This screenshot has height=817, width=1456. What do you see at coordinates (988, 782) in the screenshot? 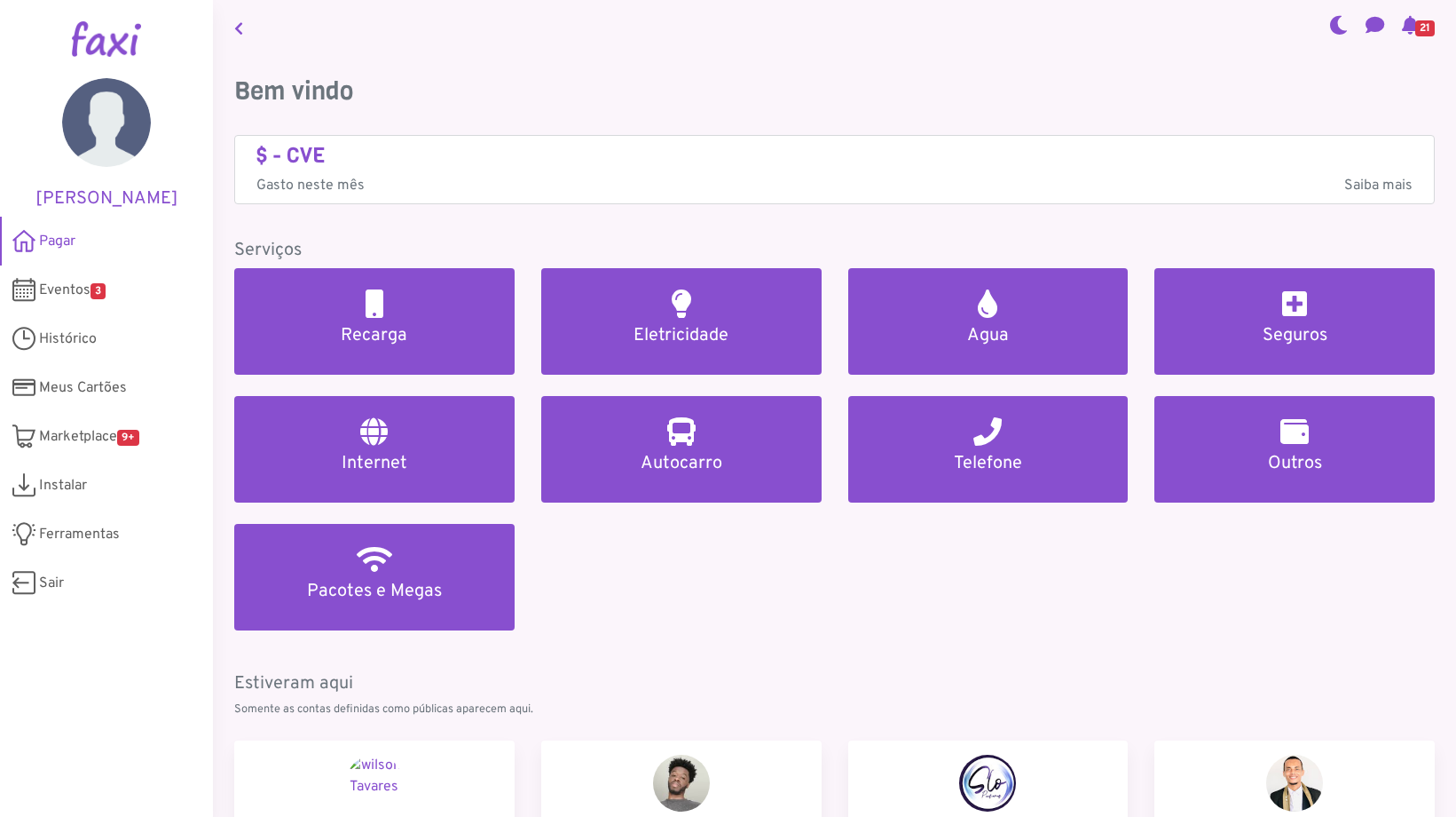
I see `img: SLO PERFUMES` at bounding box center [988, 782].